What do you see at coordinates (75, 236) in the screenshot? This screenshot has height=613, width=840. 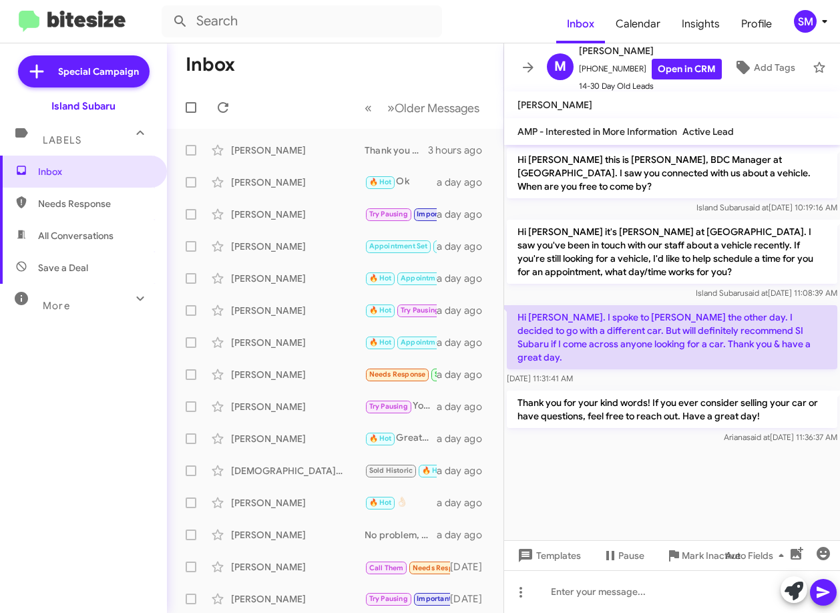 I see `span: All Conversations` at bounding box center [75, 236].